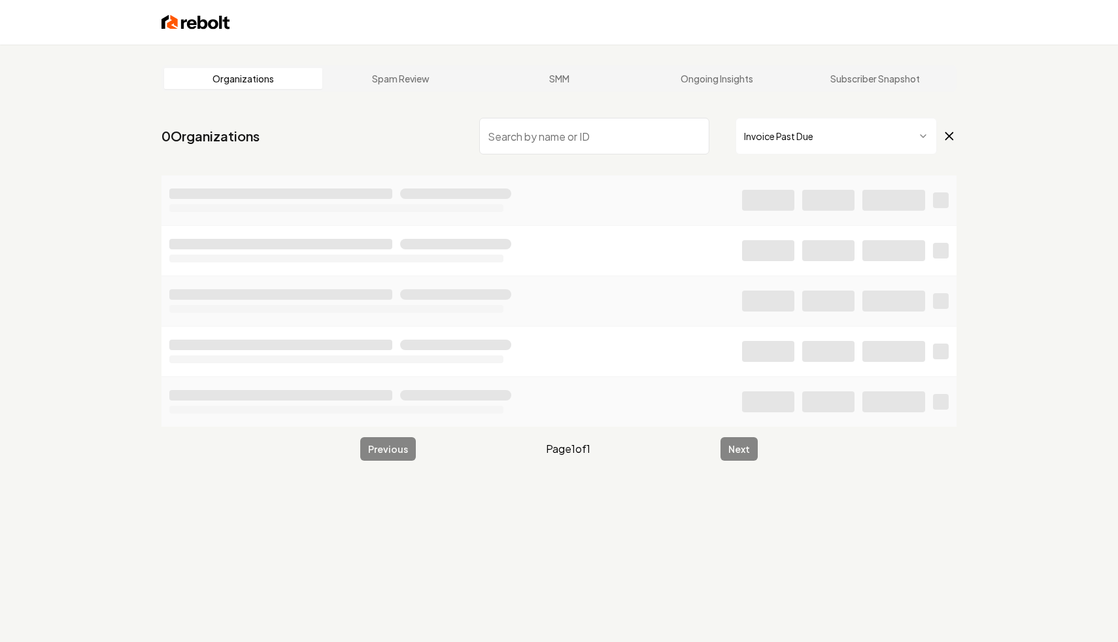 This screenshot has height=642, width=1118. Describe the element at coordinates (595, 136) in the screenshot. I see `input: Search by name or ID` at that location.